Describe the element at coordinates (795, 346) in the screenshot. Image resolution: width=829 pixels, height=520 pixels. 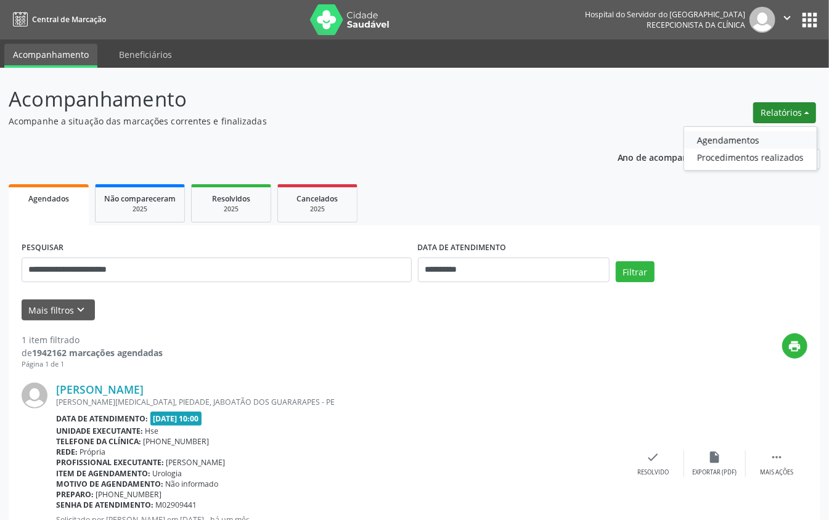
I see `i: print` at that location.